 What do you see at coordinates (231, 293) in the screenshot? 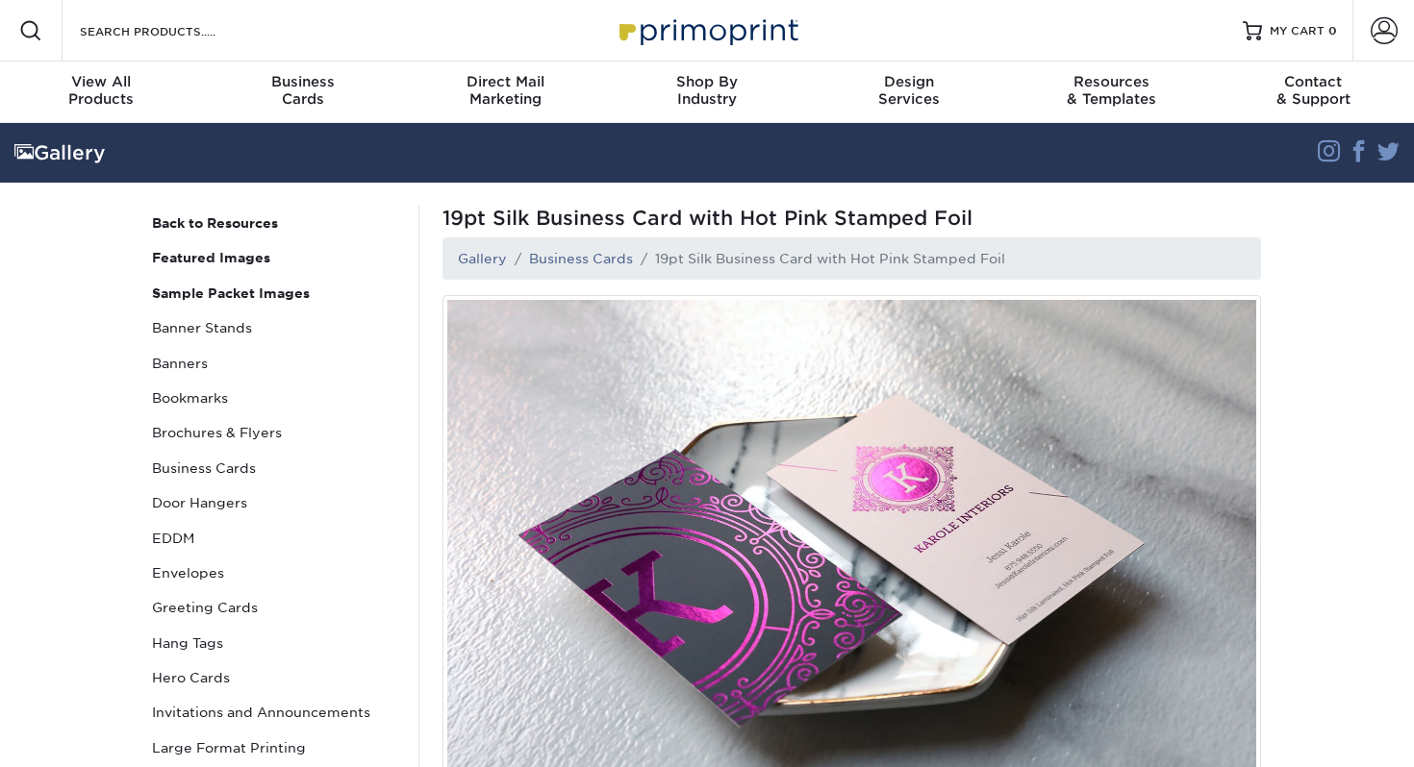
I see `strong: Sample Packet Images` at bounding box center [231, 293].